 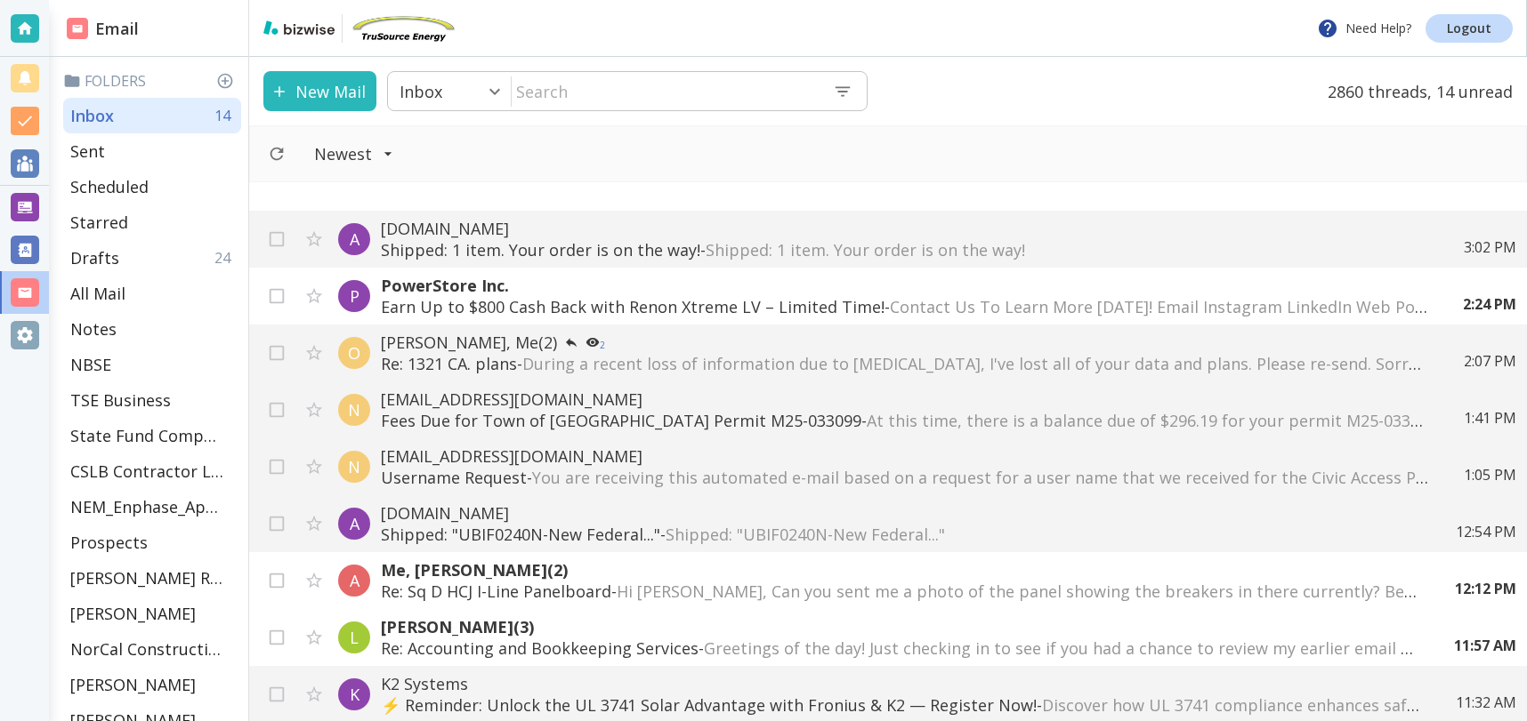 I want to click on p: 12:54 PM, so click(x=1486, y=532).